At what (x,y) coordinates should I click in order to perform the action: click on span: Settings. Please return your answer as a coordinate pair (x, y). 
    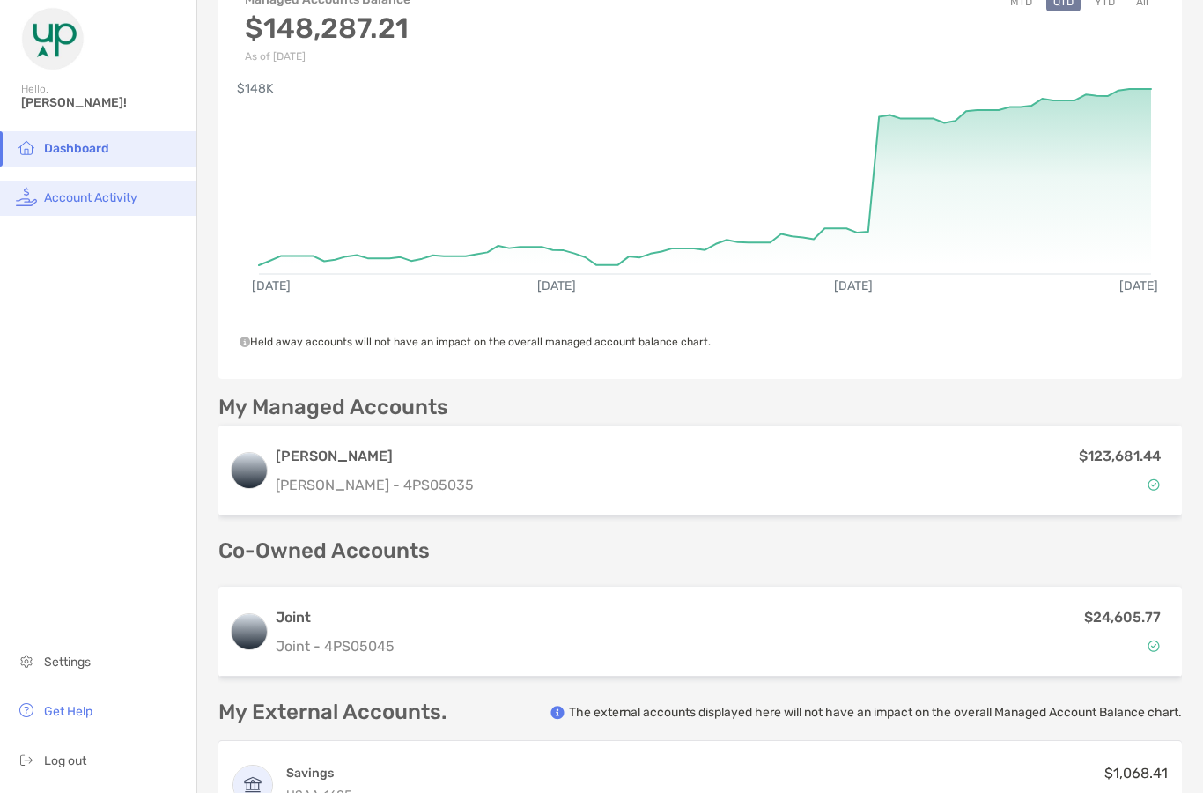
    Looking at the image, I should click on (67, 662).